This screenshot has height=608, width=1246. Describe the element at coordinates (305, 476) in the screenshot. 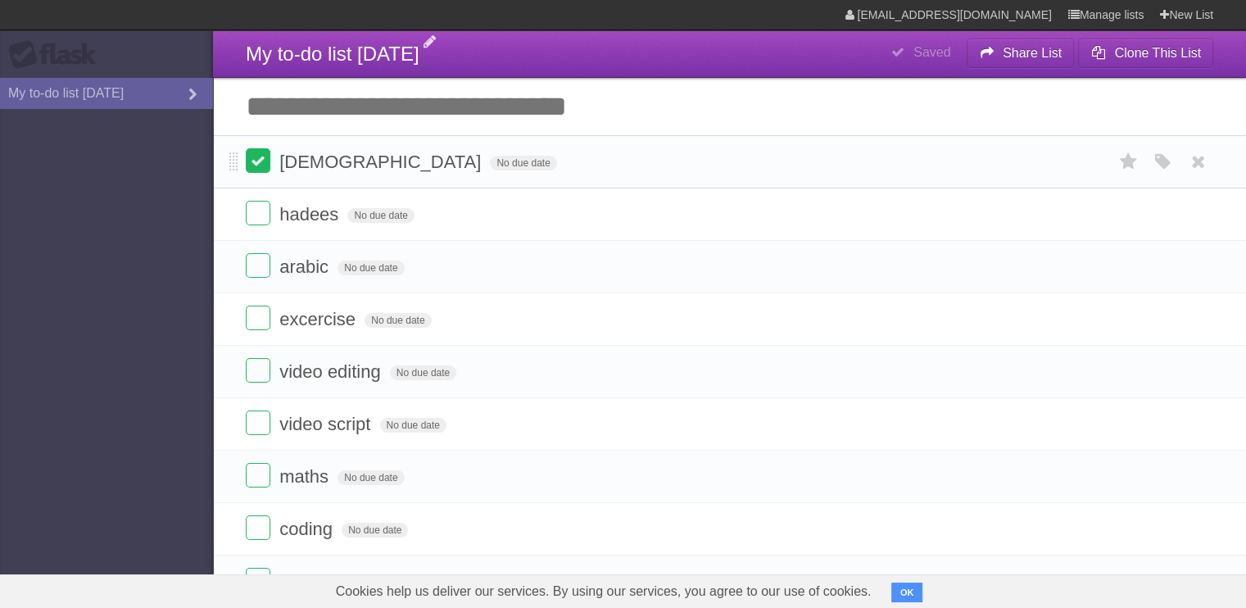

I see `span: maths` at that location.